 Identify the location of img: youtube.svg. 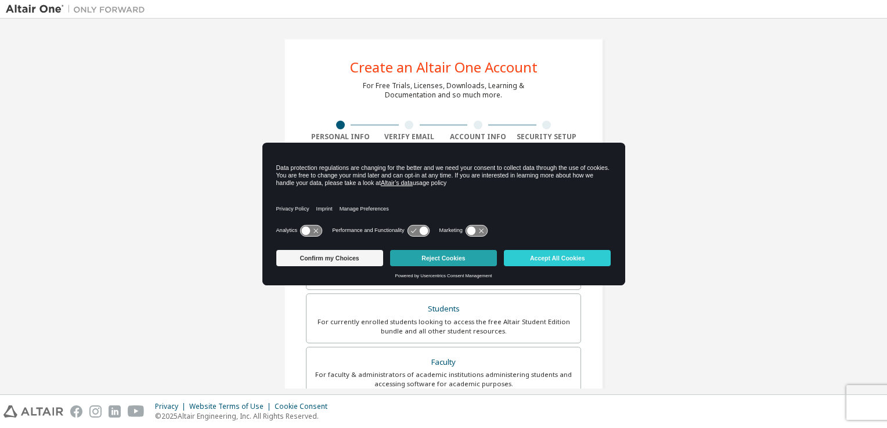
(136, 411).